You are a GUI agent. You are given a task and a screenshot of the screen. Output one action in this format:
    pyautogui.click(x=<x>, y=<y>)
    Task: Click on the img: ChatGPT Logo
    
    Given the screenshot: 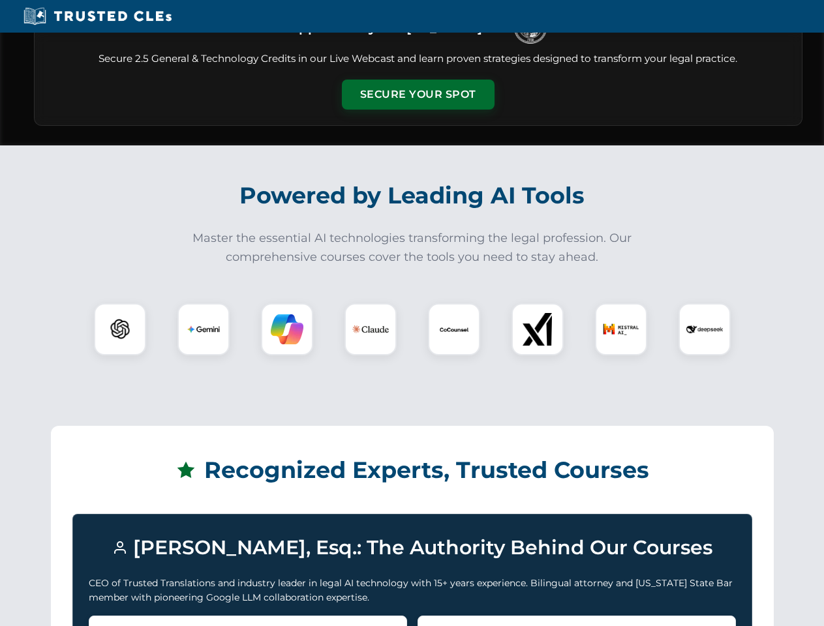 What is the action you would take?
    pyautogui.click(x=120, y=330)
    